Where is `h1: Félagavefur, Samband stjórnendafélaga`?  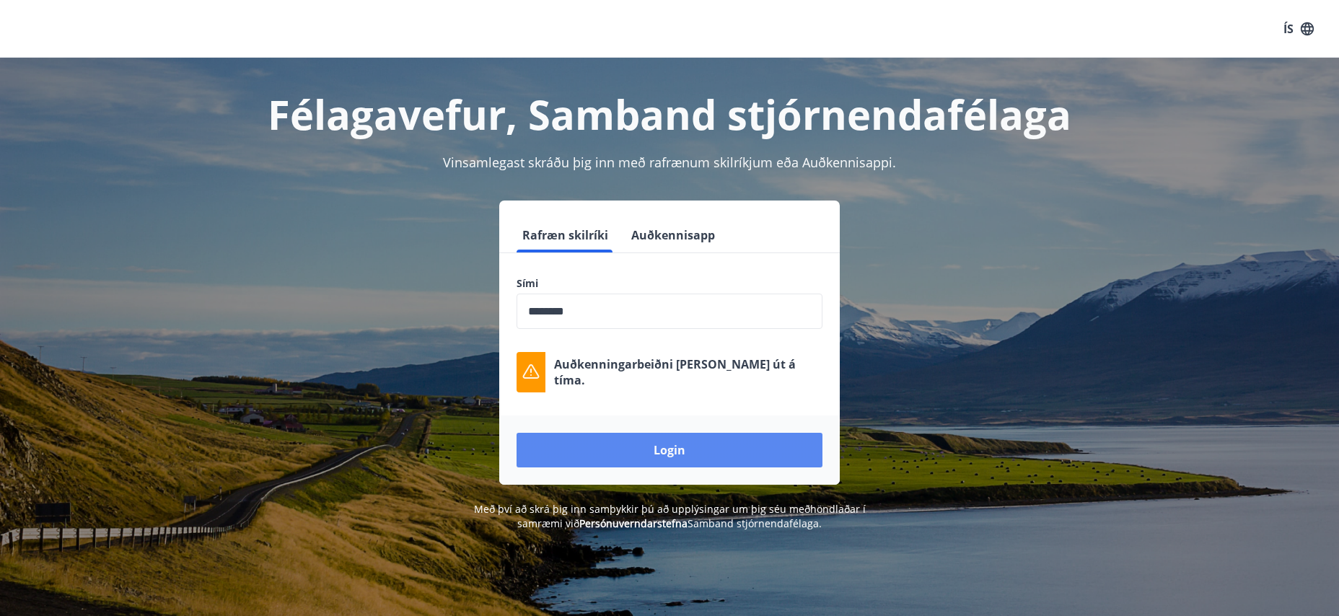
h1: Félagavefur, Samband stjórnendafélaga is located at coordinates (669, 114).